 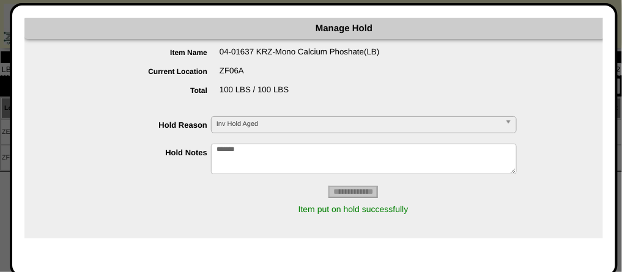 What do you see at coordinates (134, 53) in the screenshot?
I see `label: Item Name` at bounding box center [134, 53].